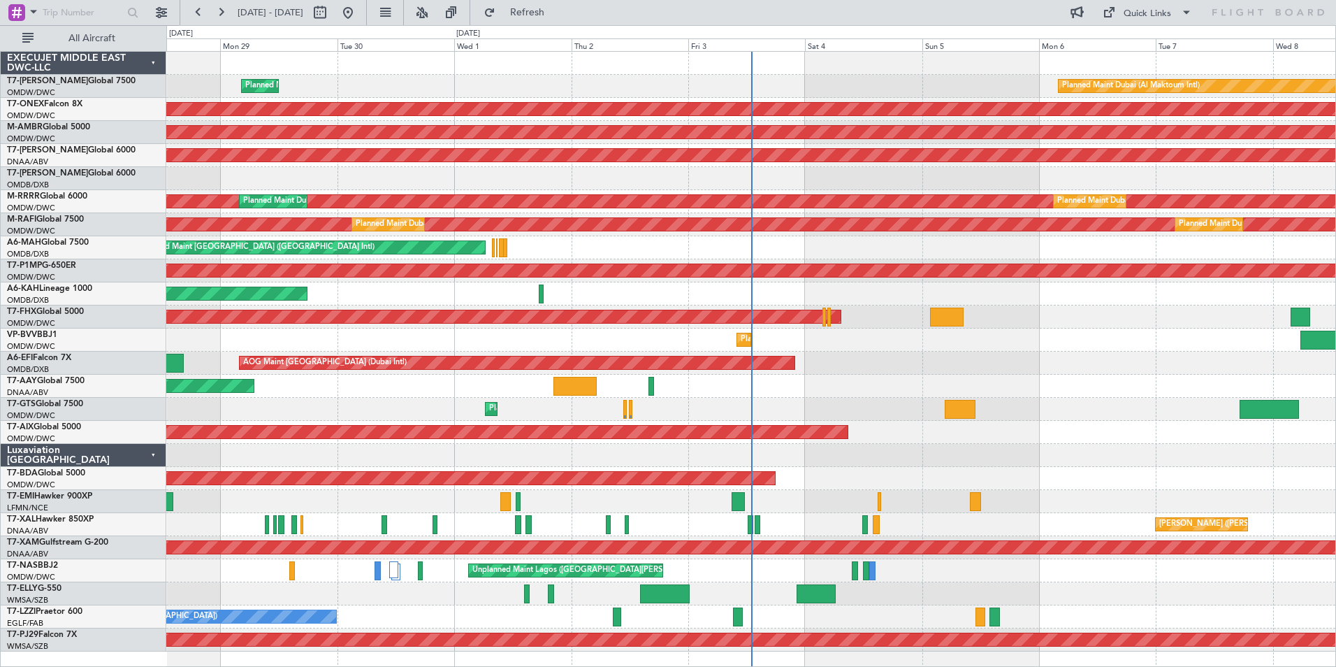 The width and height of the screenshot is (1336, 667). Describe the element at coordinates (747, 45) in the screenshot. I see `div: Fri 3` at that location.